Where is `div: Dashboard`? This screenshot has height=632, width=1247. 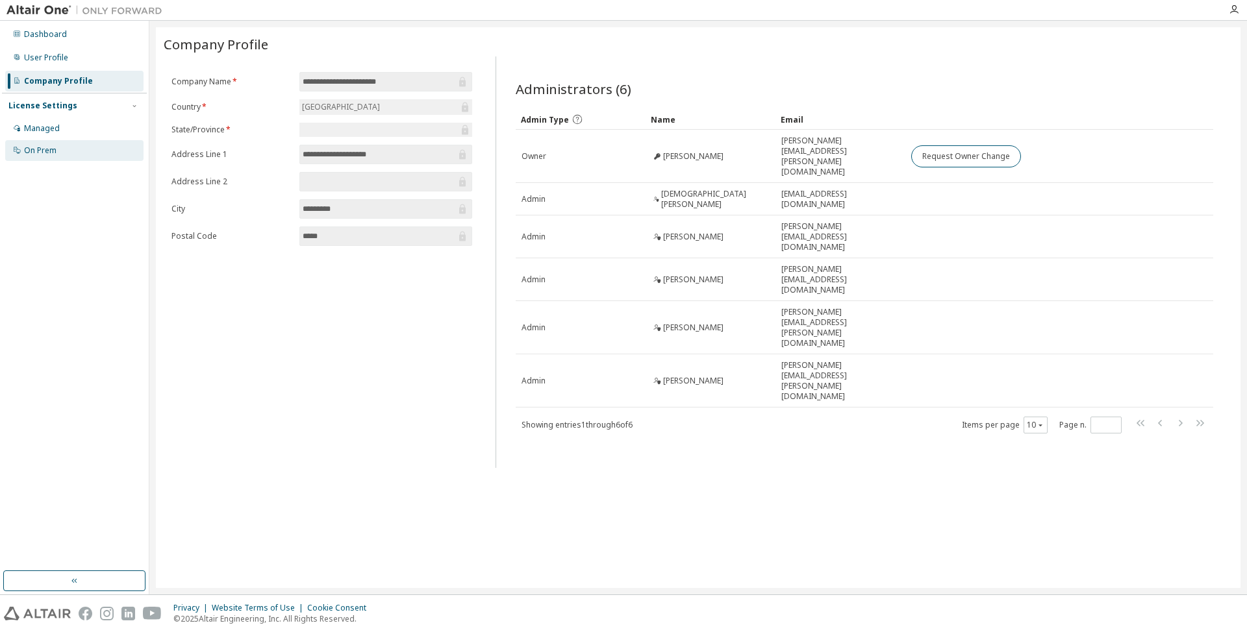 div: Dashboard is located at coordinates (45, 34).